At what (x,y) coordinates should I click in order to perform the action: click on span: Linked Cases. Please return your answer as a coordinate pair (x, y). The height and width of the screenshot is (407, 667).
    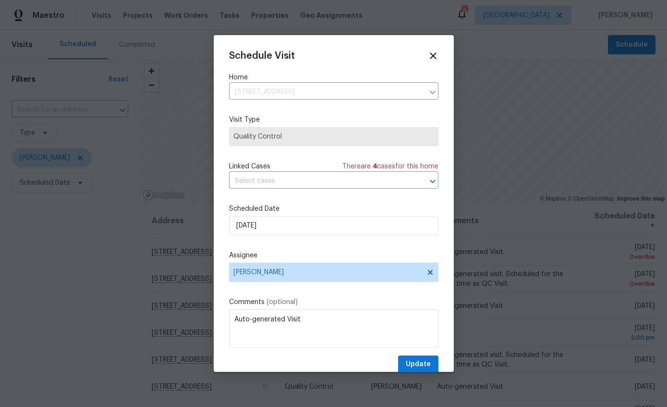
    Looking at the image, I should click on (250, 166).